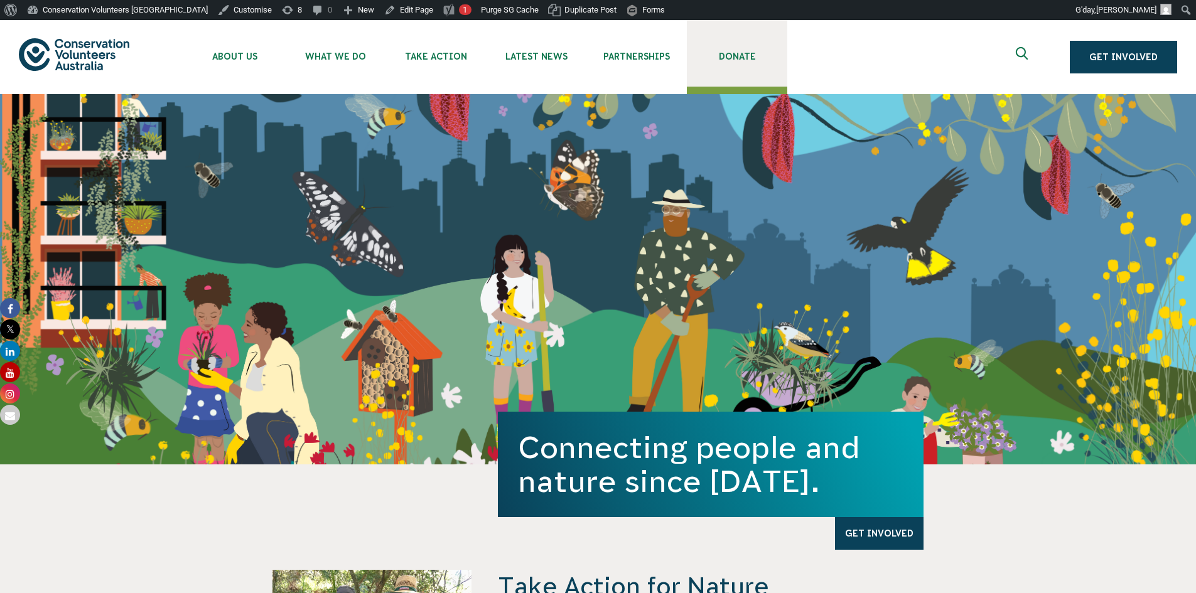  What do you see at coordinates (536, 56) in the screenshot?
I see `span: Latest News` at bounding box center [536, 56].